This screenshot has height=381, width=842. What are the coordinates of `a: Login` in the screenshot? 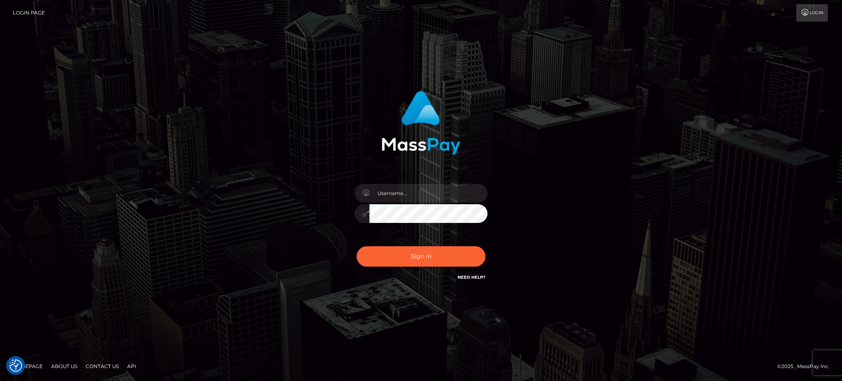 It's located at (812, 13).